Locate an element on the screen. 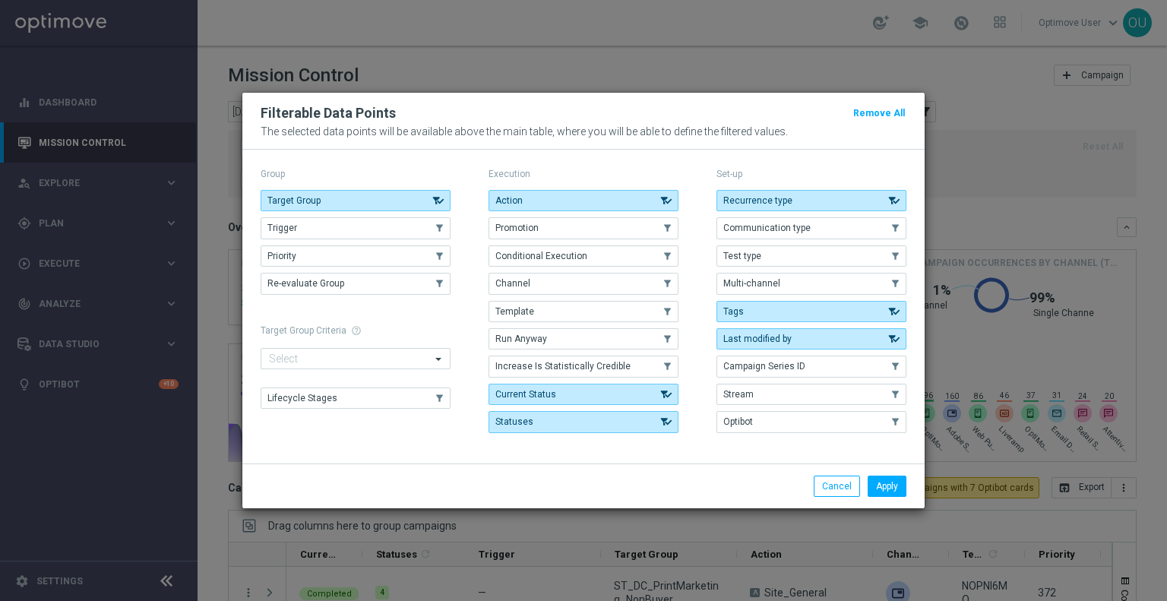 This screenshot has height=601, width=1167. button: Re-evaluate Group is located at coordinates (355, 283).